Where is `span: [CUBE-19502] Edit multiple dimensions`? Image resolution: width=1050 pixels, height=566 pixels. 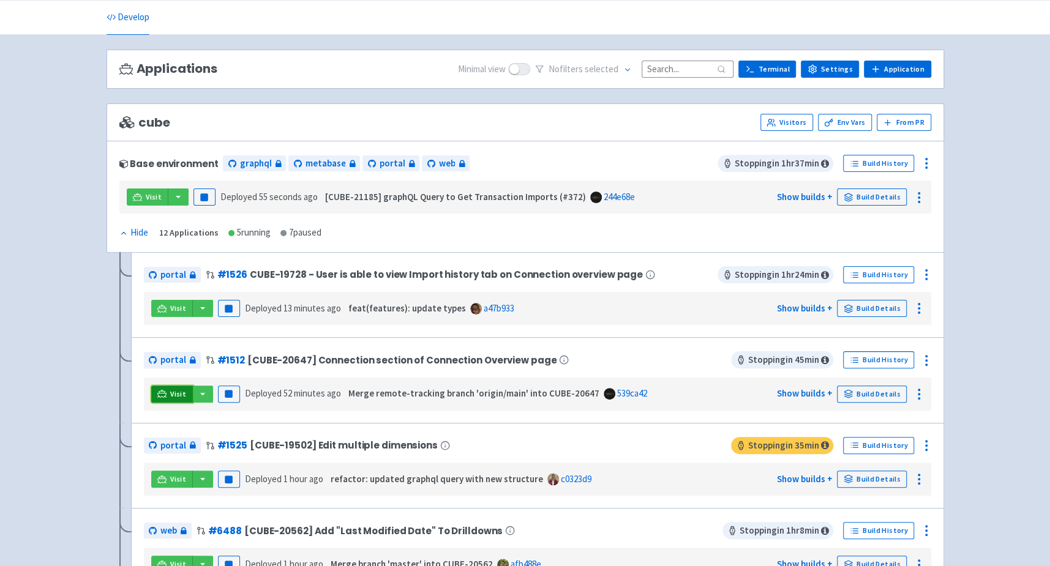
span: [CUBE-19502] Edit multiple dimensions is located at coordinates (344, 445).